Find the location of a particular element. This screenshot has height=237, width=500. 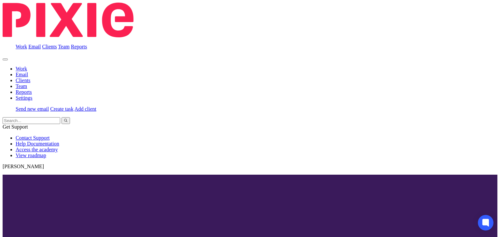

img: Pixie is located at coordinates (68, 20).